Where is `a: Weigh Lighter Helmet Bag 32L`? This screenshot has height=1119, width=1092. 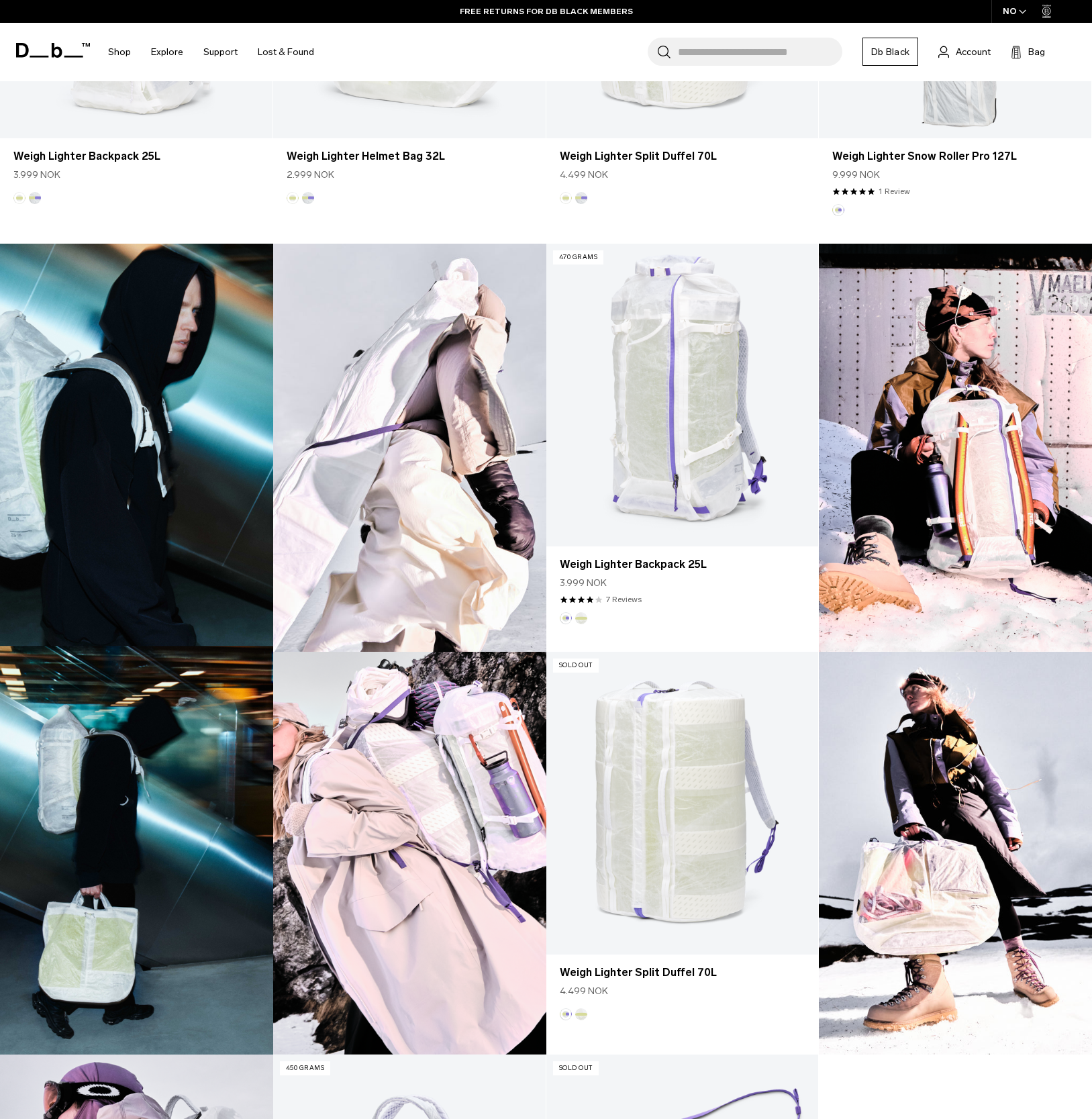 a: Weigh Lighter Helmet Bag 32L is located at coordinates (409, 156).